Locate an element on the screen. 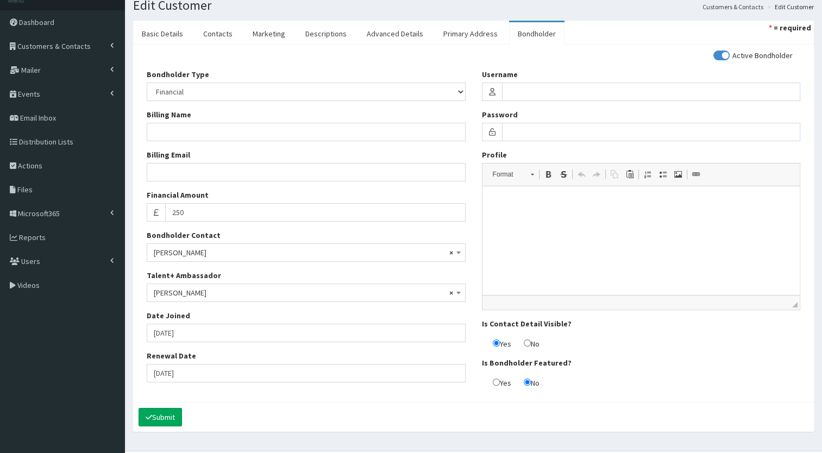 The width and height of the screenshot is (822, 453). a: Marketing is located at coordinates (269, 34).